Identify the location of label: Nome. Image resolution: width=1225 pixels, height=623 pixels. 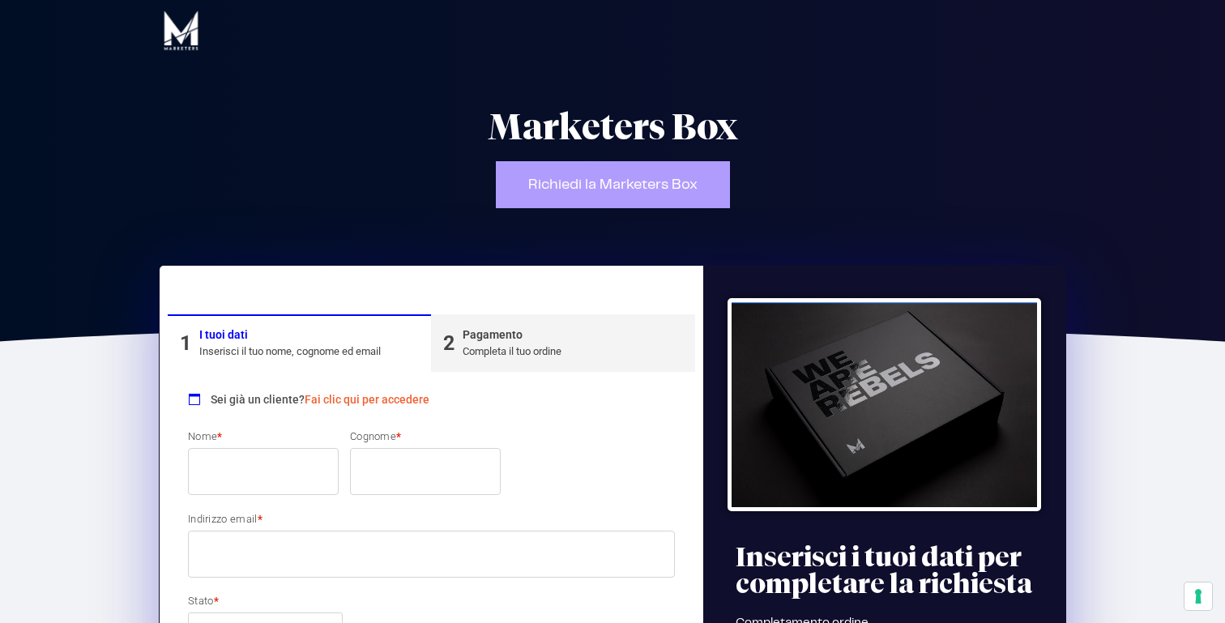
(263, 436).